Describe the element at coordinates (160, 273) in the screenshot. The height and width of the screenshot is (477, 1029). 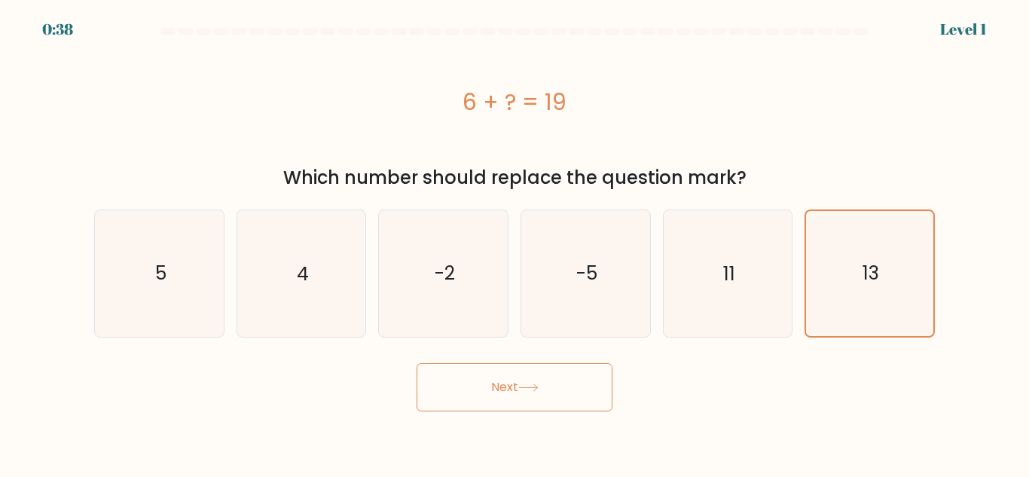
I see `text: 5` at that location.